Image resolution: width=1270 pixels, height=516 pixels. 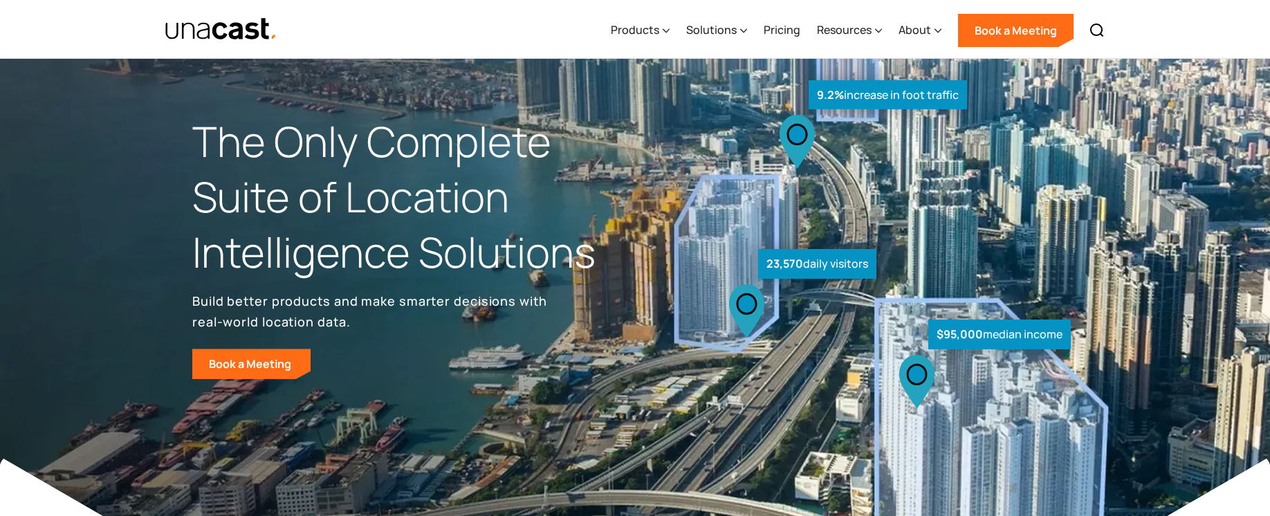 I want to click on strong: $95,000, so click(x=959, y=334).